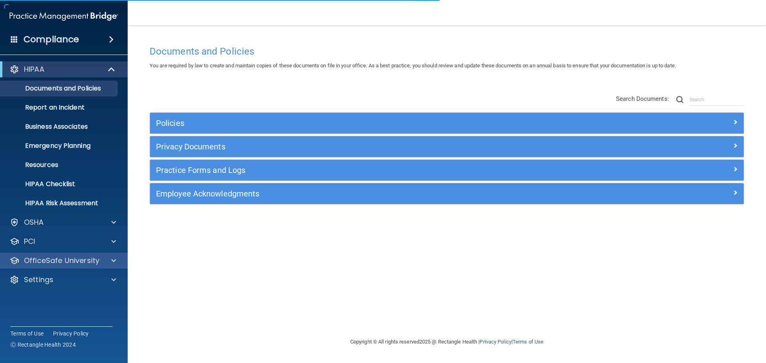 This screenshot has height=363, width=766. What do you see at coordinates (642, 99) in the screenshot?
I see `span: Search Documents:` at bounding box center [642, 99].